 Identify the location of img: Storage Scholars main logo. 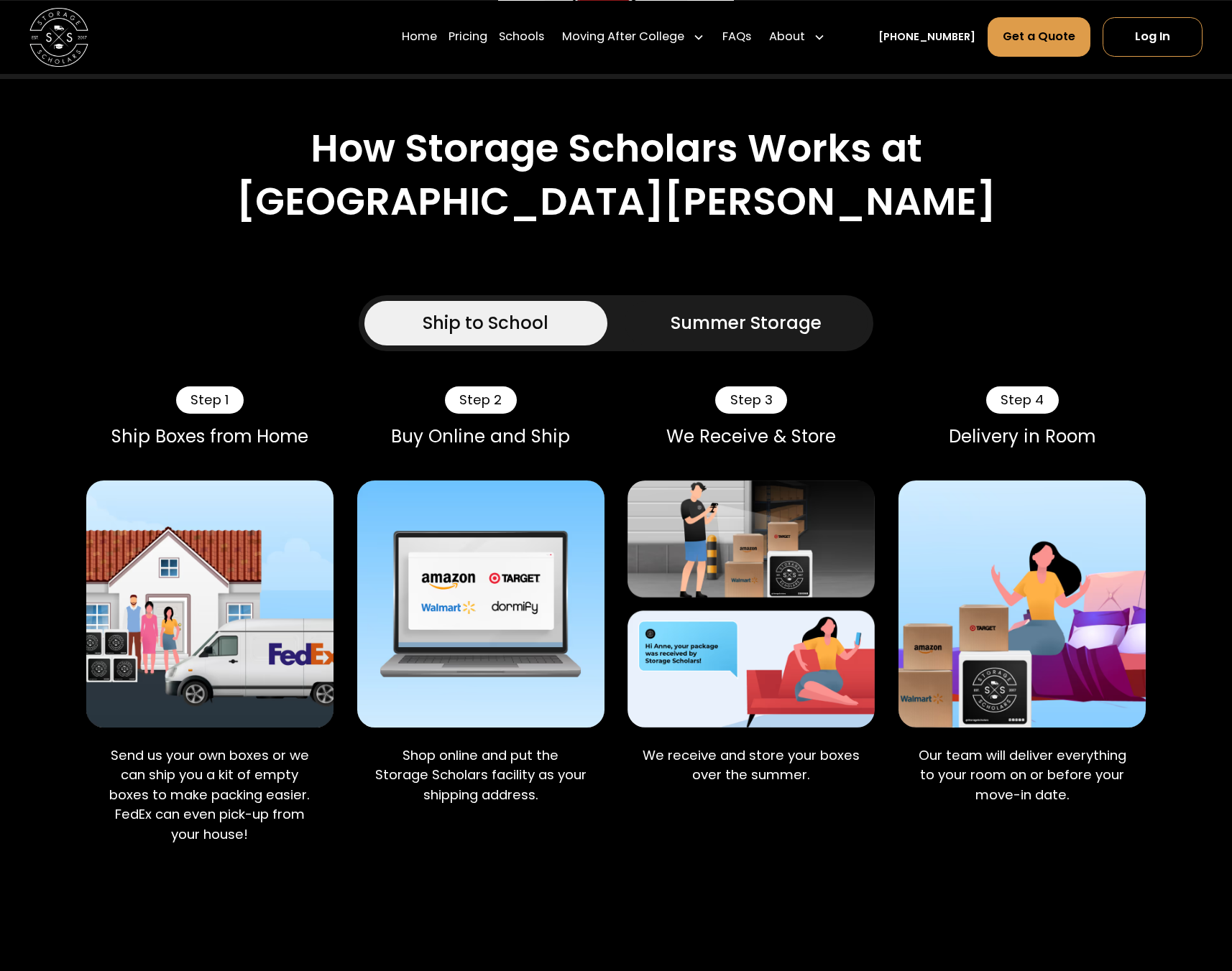
(59, 36).